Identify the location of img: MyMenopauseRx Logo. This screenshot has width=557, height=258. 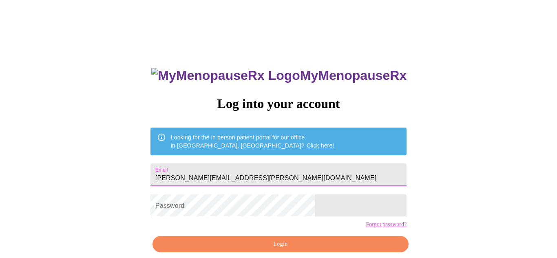
(225, 75).